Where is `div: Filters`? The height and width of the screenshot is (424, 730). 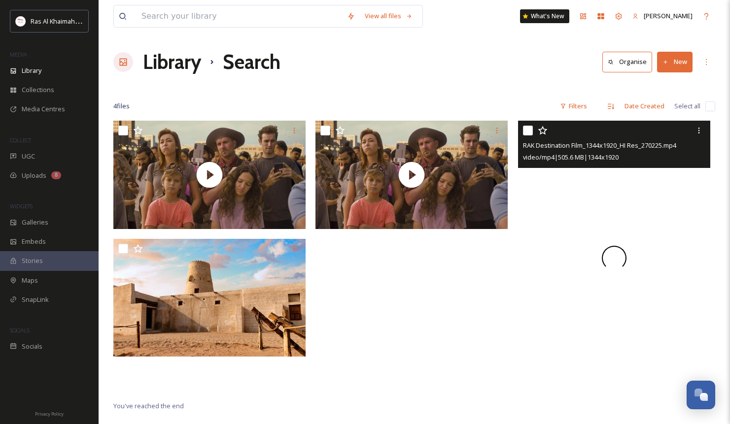 div: Filters is located at coordinates (573, 106).